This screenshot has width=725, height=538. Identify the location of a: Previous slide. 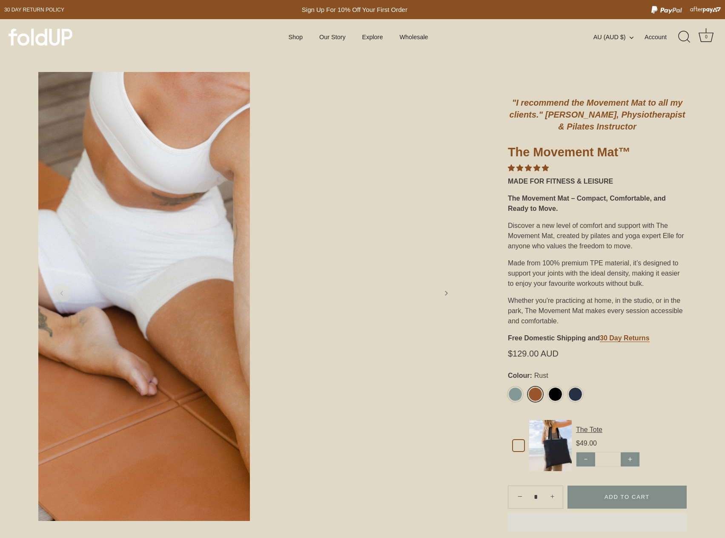
(62, 293).